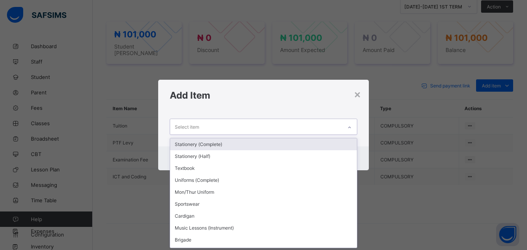 The image size is (527, 250). What do you see at coordinates (264, 240) in the screenshot?
I see `div: Brigade` at bounding box center [264, 240].